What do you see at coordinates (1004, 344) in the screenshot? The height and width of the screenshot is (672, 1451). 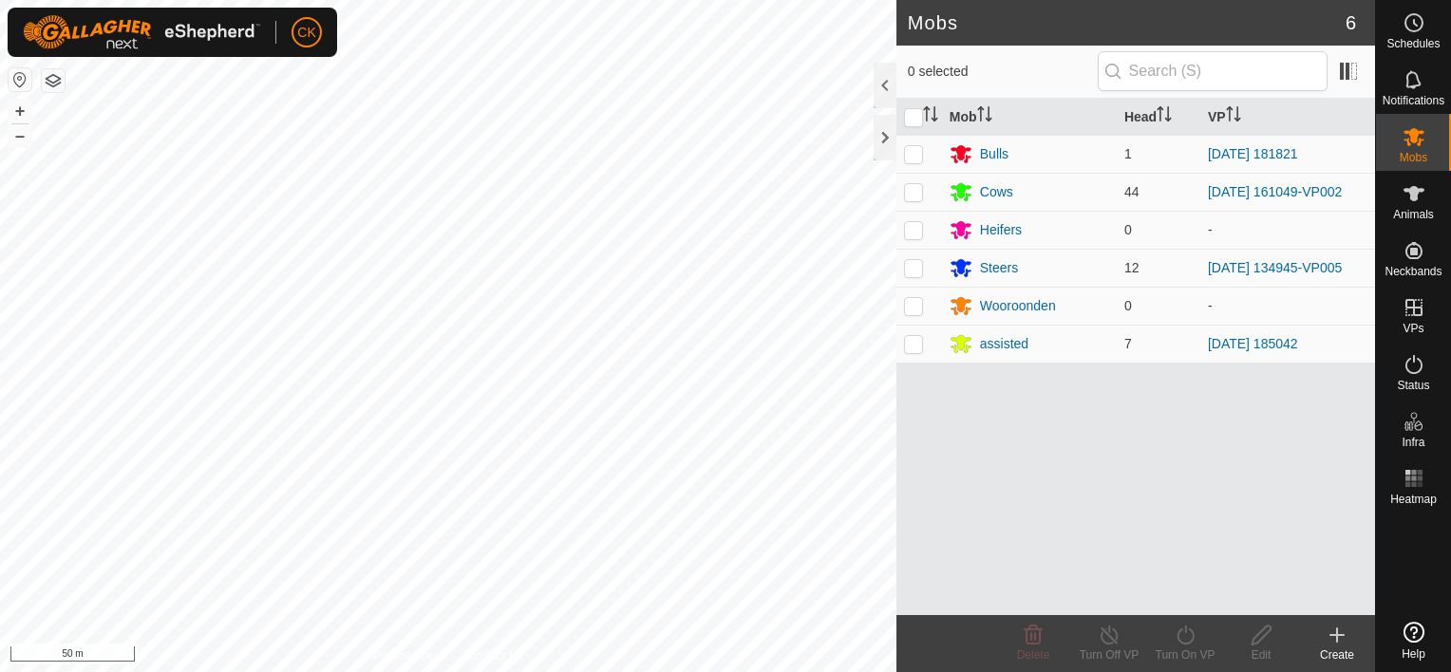 I see `div: assisted` at bounding box center [1004, 344].